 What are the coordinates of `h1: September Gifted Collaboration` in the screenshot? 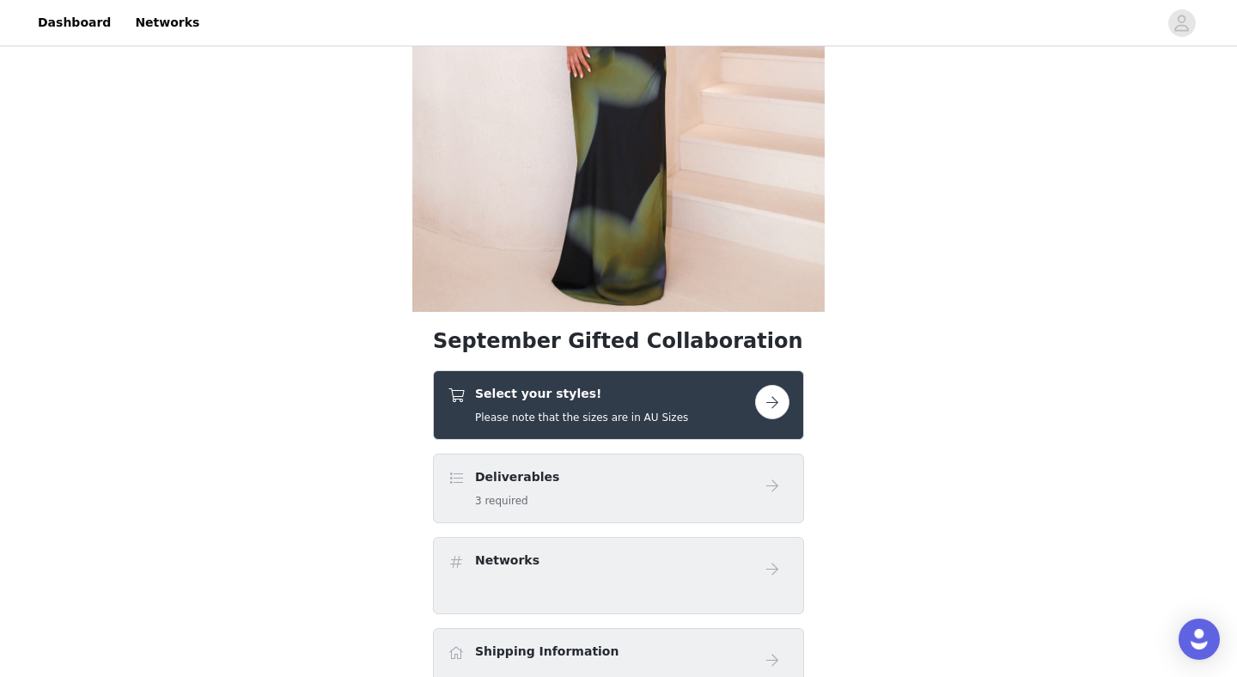 It's located at (618, 341).